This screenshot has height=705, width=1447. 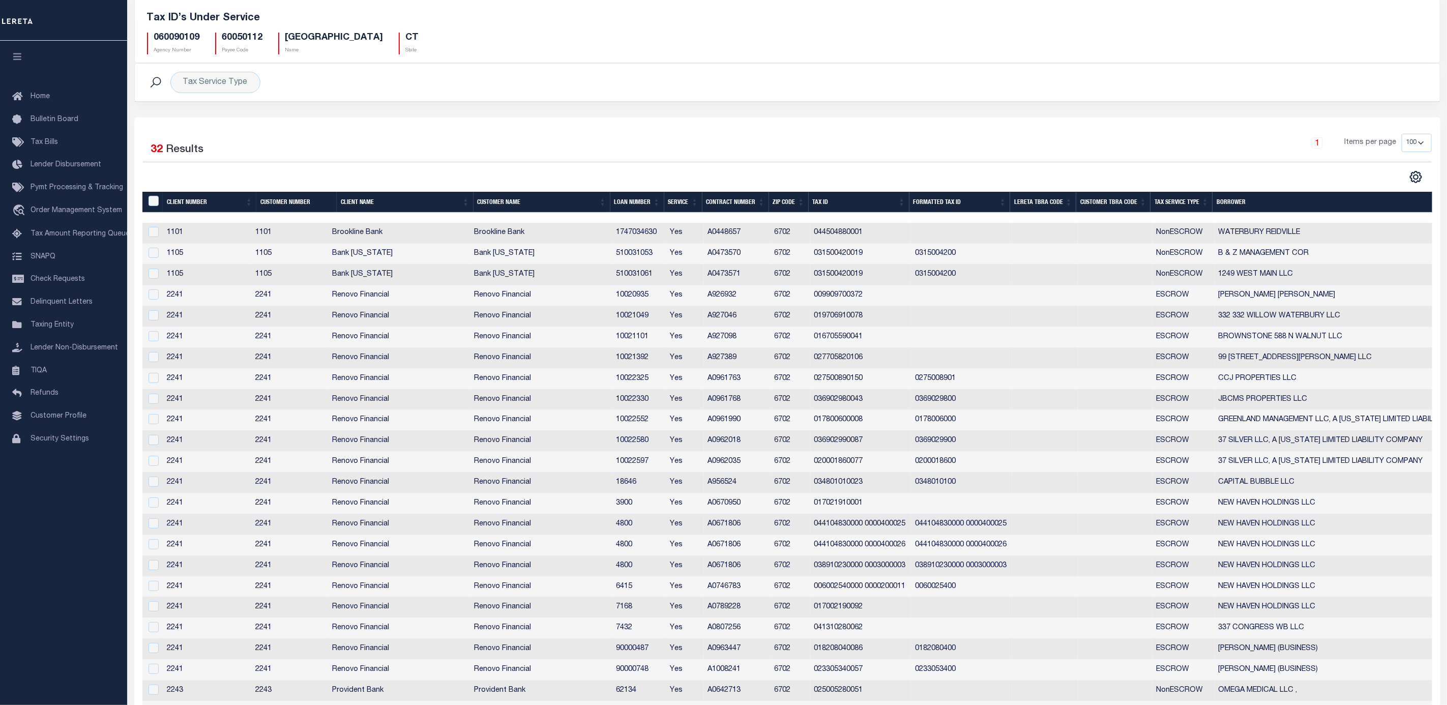 I want to click on span: Tax Amount Reporting Queue, so click(x=80, y=234).